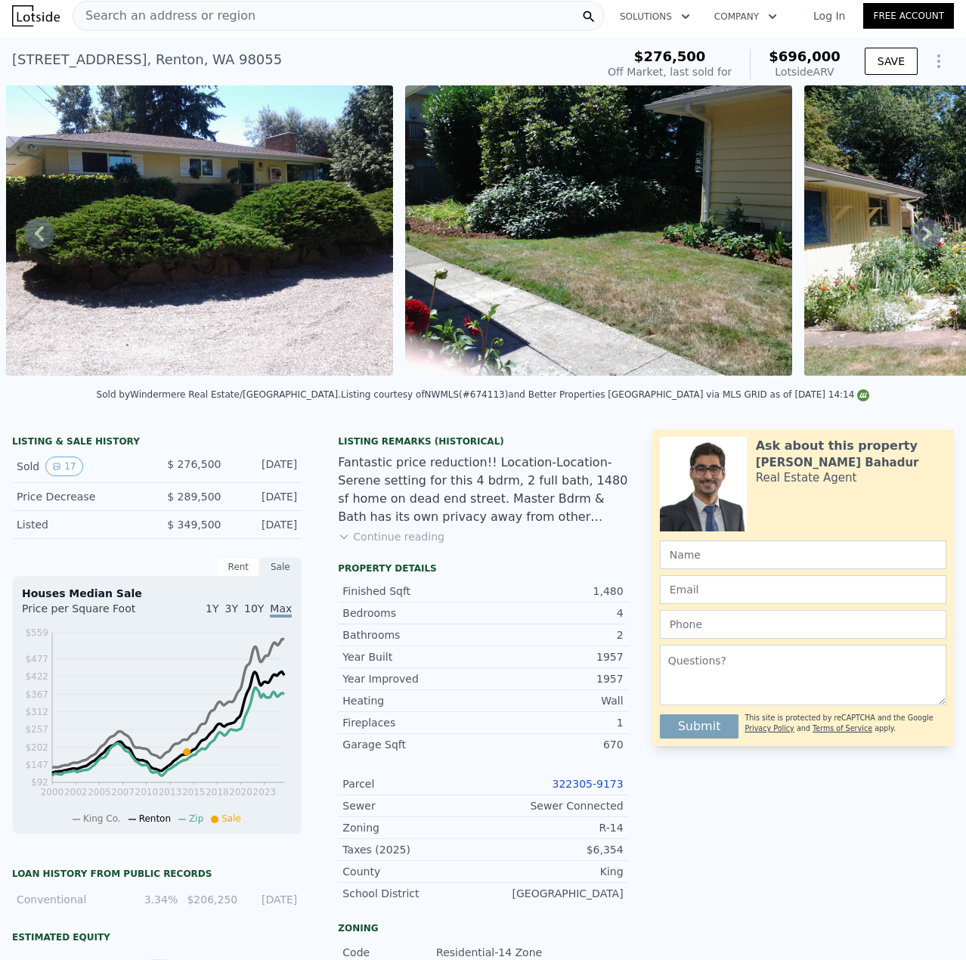  Describe the element at coordinates (194, 792) in the screenshot. I see `tspan: 2015` at that location.